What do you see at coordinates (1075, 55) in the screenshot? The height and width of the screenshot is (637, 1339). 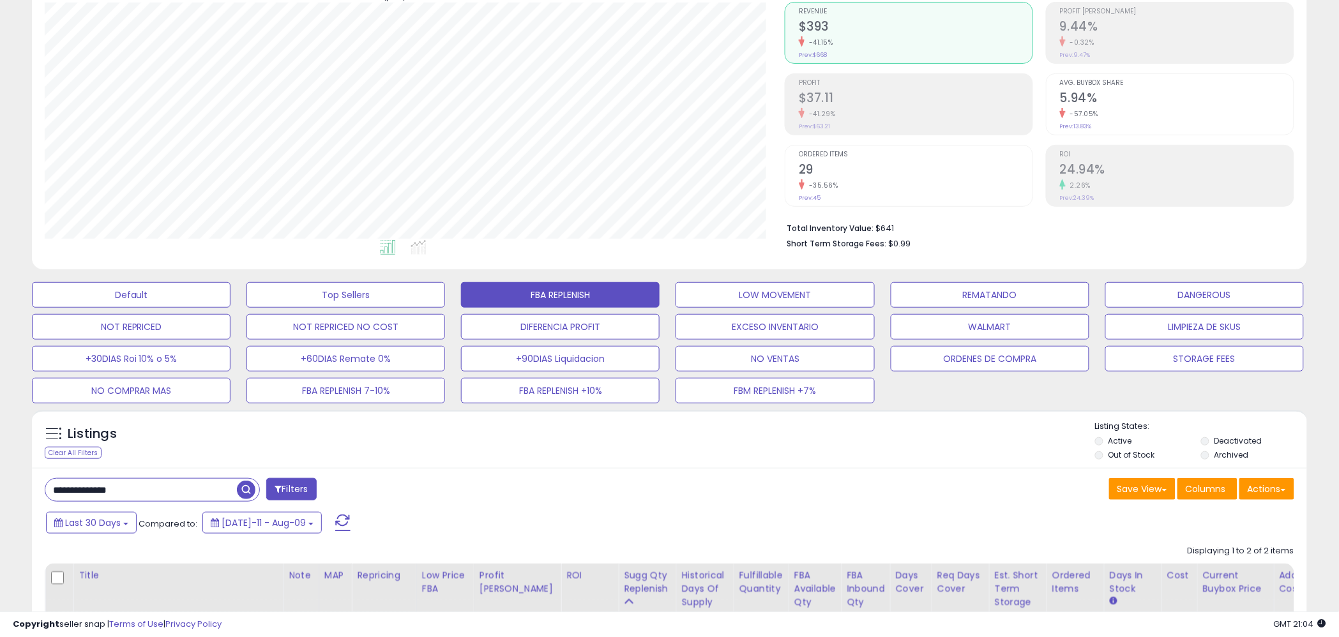 I see `small: Prev: 9.47%` at bounding box center [1075, 55].